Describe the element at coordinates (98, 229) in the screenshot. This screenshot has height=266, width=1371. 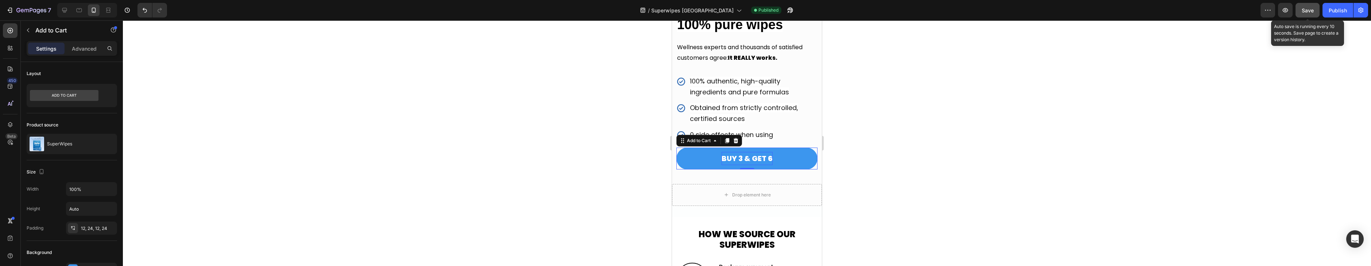
I see `div: 12, 24, 12, 24` at that location.